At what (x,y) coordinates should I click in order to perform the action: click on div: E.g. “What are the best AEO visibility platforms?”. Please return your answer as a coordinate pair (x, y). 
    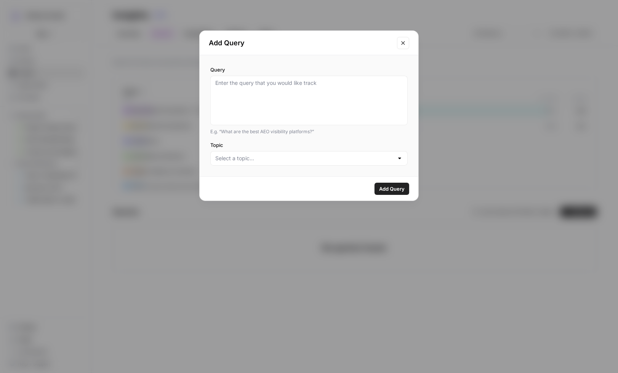
    Looking at the image, I should click on (309, 132).